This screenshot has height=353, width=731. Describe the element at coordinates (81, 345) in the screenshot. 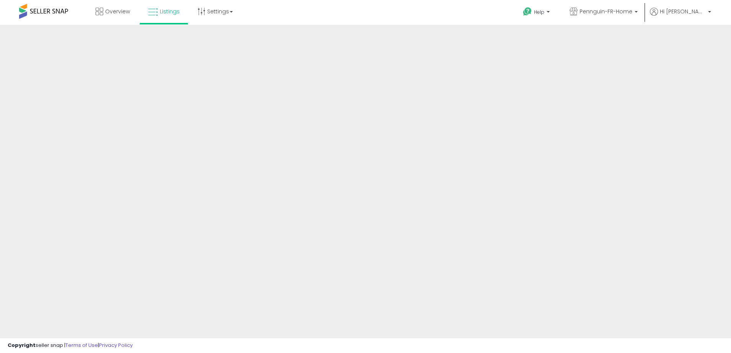

I see `a: Terms of Use` at that location.